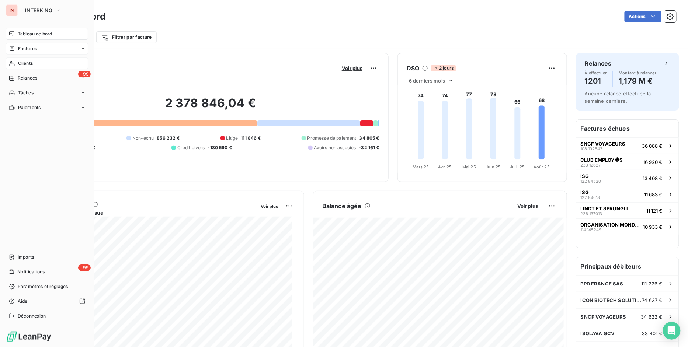  Describe the element at coordinates (652, 178) in the screenshot. I see `span: 13 408 €` at that location.